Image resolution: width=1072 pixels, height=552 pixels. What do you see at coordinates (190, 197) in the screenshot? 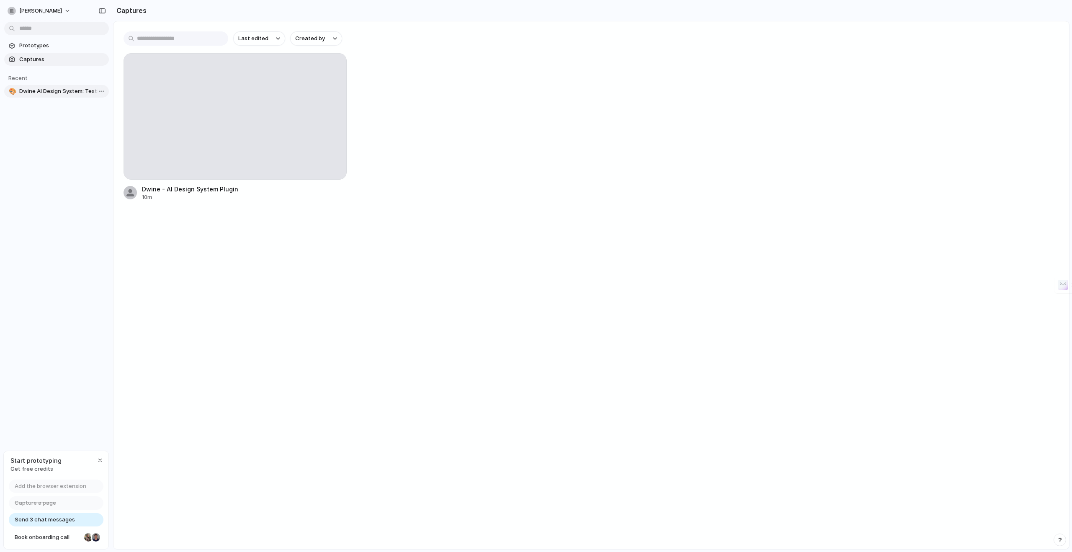
I see `div: 10m` at bounding box center [190, 197].